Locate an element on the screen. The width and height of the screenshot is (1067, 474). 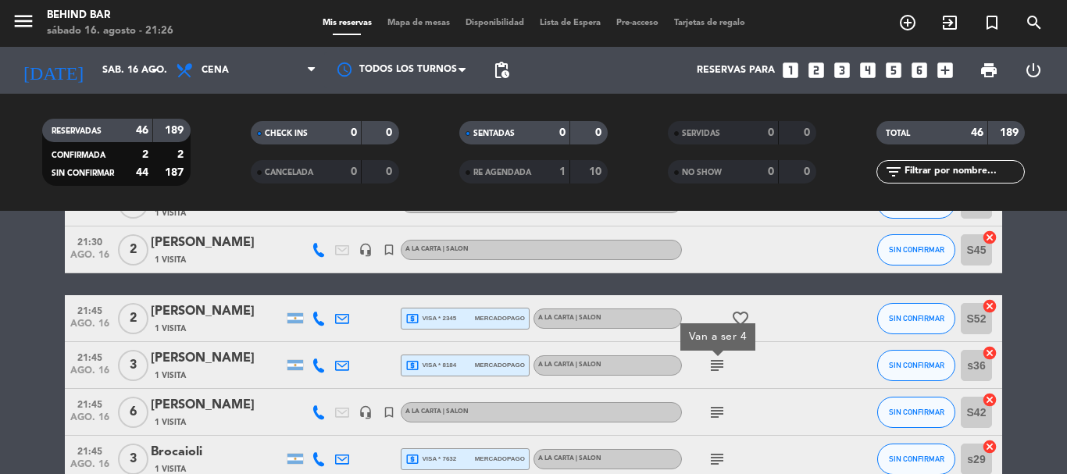
span: visa * 8184 is located at coordinates (430, 365).